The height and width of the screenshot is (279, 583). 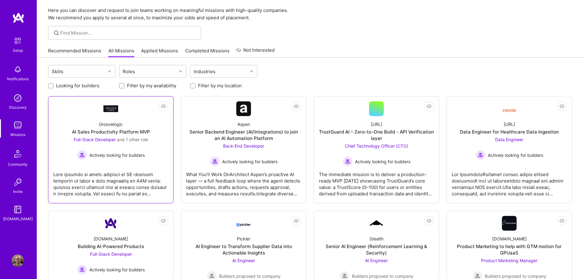 I want to click on div: Industries, so click(x=204, y=71).